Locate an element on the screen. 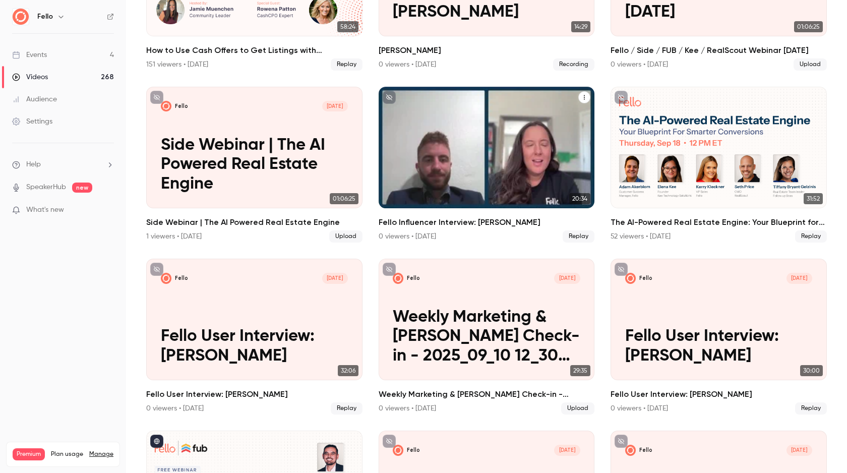 The width and height of the screenshot is (847, 473). span: 14:29 is located at coordinates (581, 27).